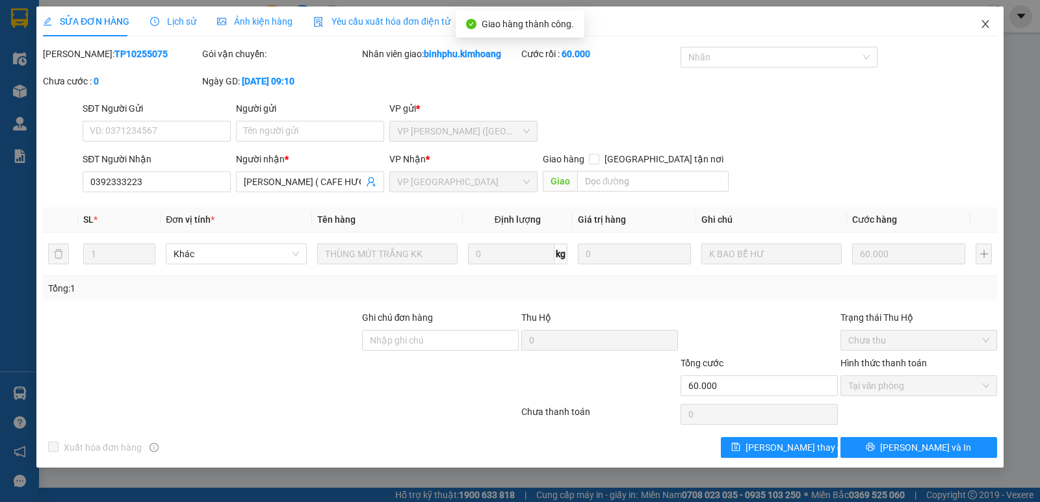 Image resolution: width=1040 pixels, height=502 pixels. What do you see at coordinates (536, 318) in the screenshot?
I see `span: Thu Hộ` at bounding box center [536, 318].